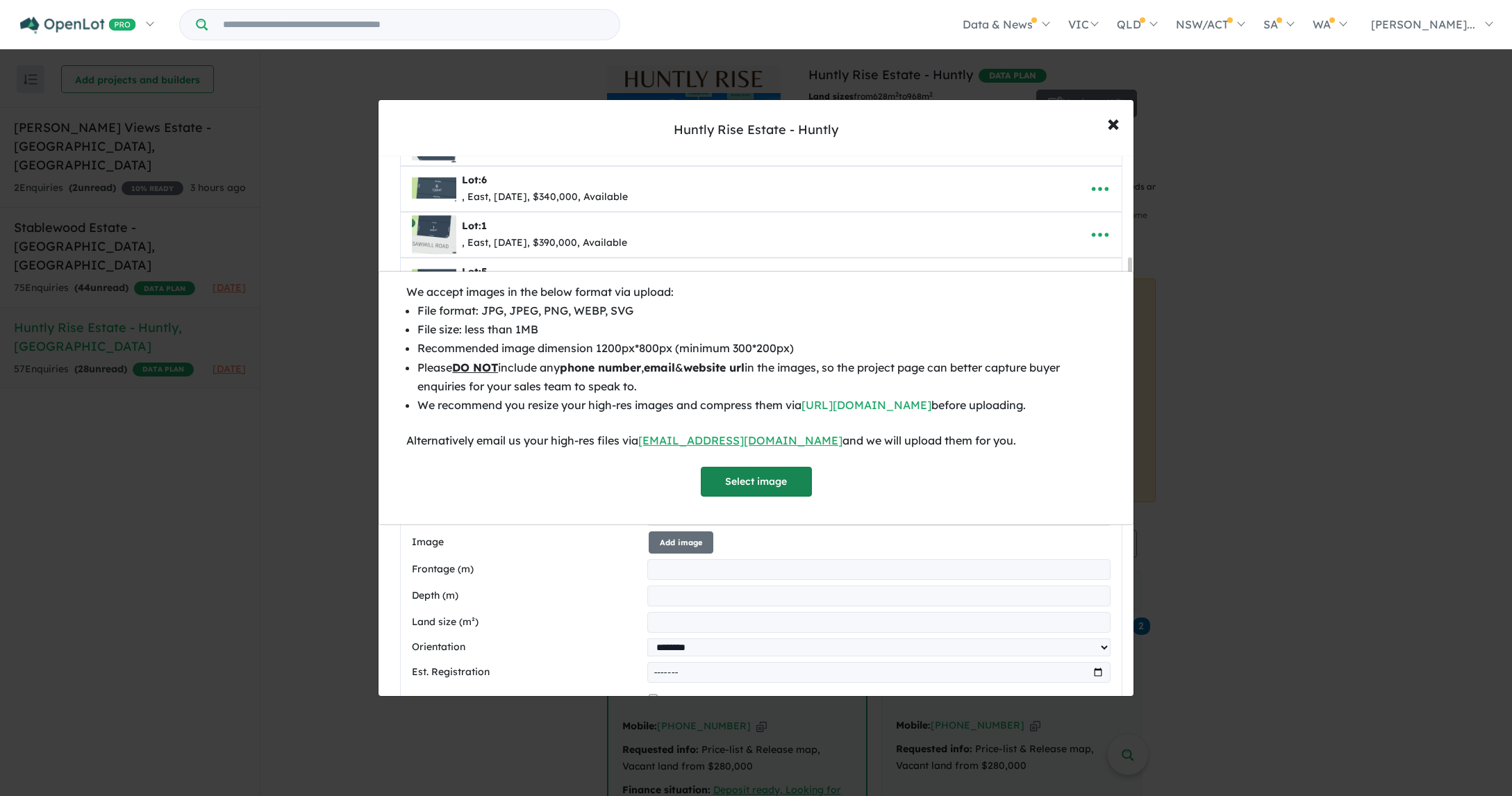 Image resolution: width=1512 pixels, height=796 pixels. What do you see at coordinates (761, 329) in the screenshot?
I see `li: File size: less than 1MB` at bounding box center [761, 329].